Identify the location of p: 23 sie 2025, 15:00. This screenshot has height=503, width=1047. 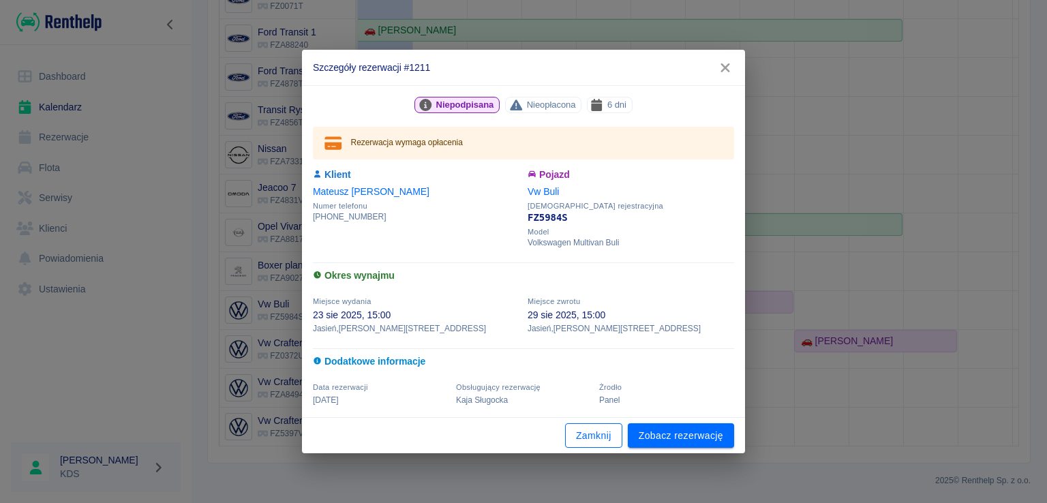
(416, 315).